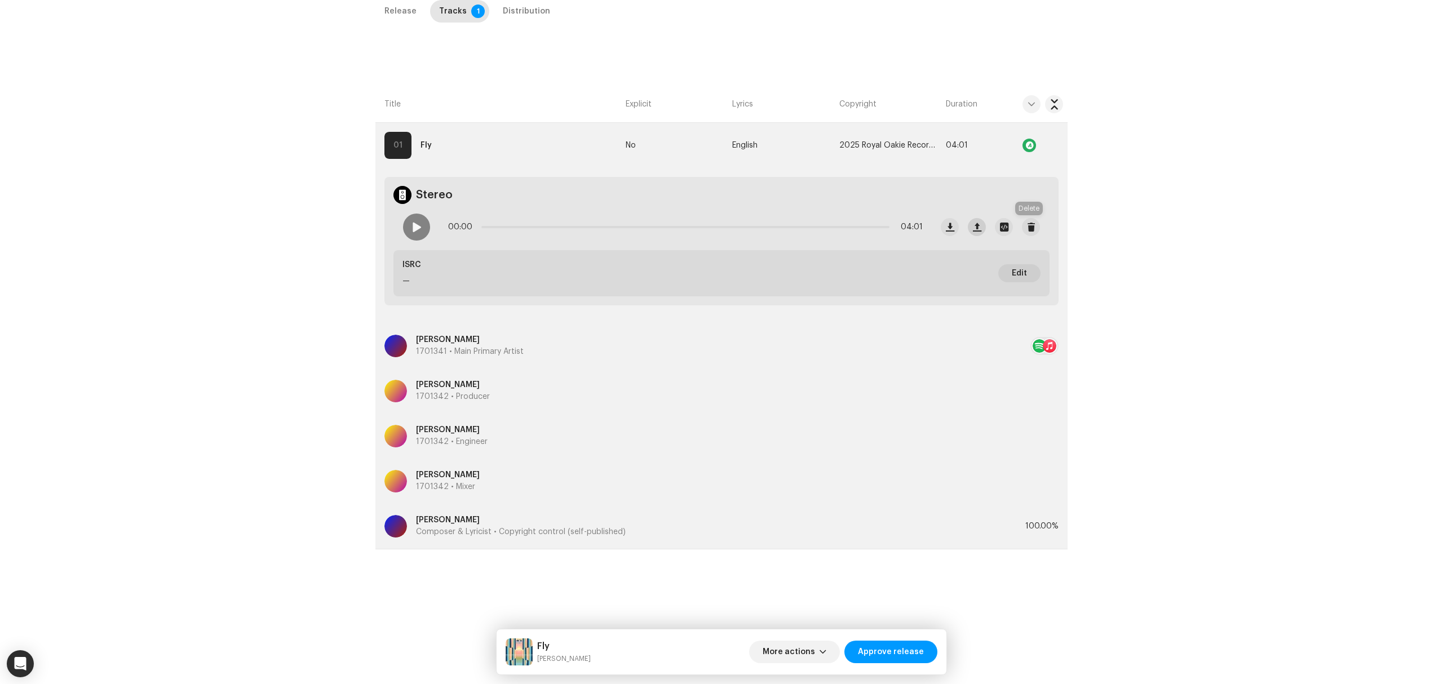  I want to click on p: 1701341 • Main Primary Artist, so click(469, 352).